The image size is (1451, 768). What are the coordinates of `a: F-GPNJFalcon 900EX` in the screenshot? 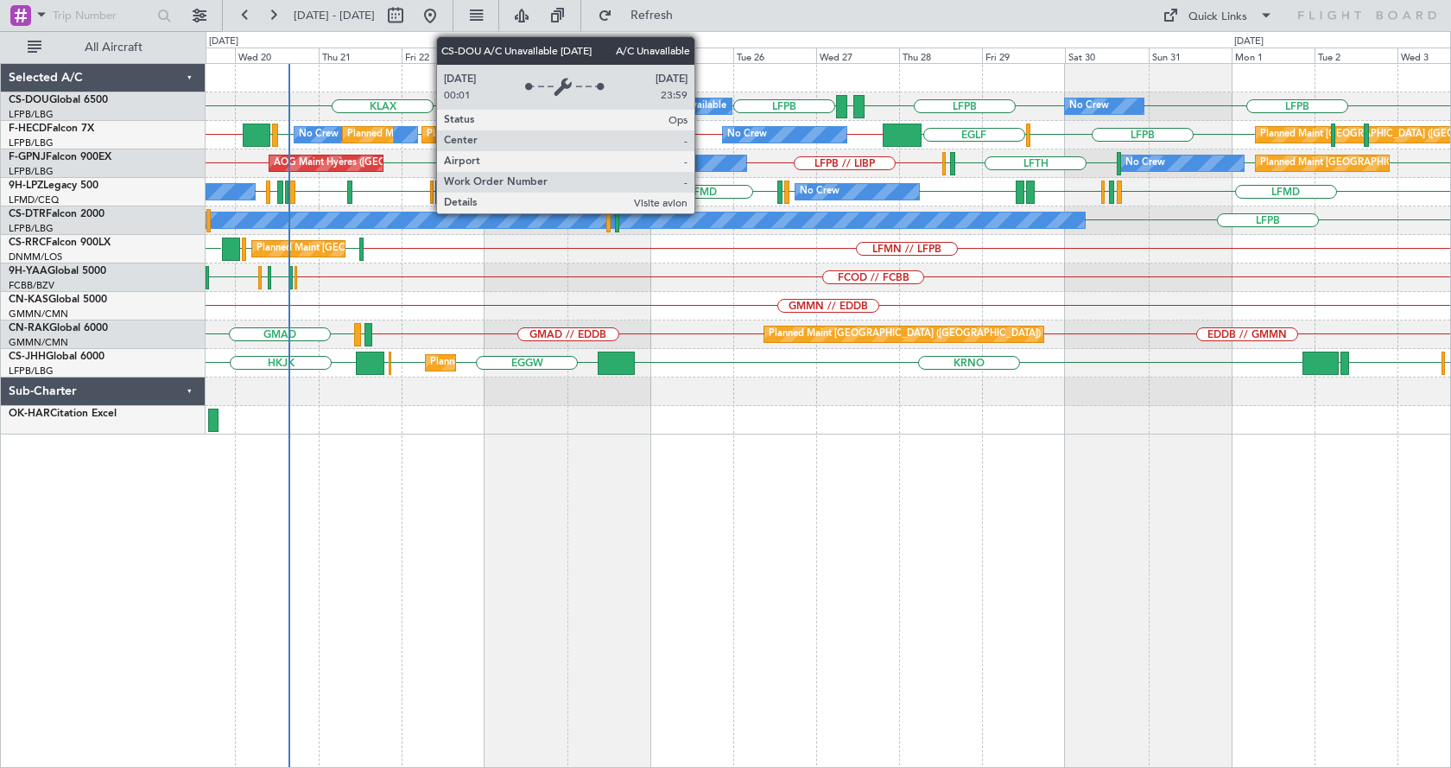 It's located at (60, 157).